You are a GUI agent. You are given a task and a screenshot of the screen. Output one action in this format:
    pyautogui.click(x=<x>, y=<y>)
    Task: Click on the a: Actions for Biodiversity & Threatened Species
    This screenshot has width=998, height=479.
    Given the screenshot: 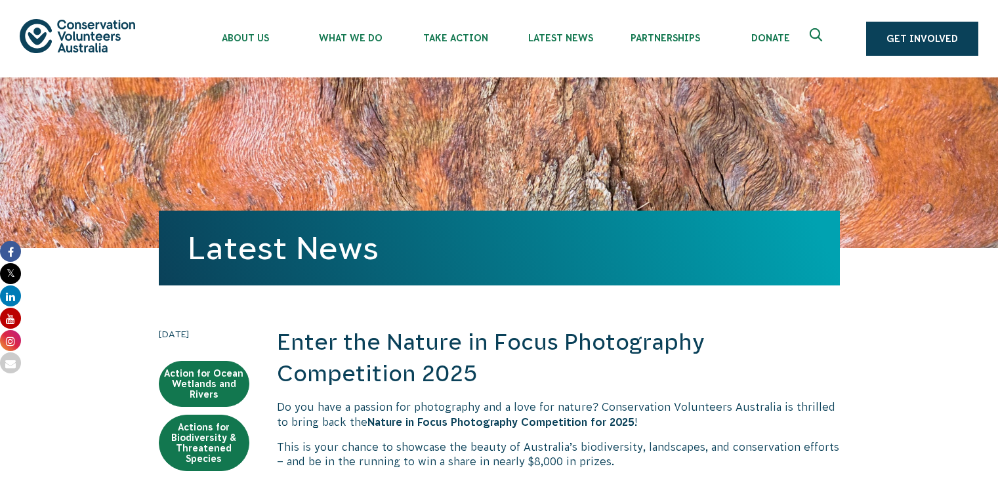 What is the action you would take?
    pyautogui.click(x=204, y=443)
    